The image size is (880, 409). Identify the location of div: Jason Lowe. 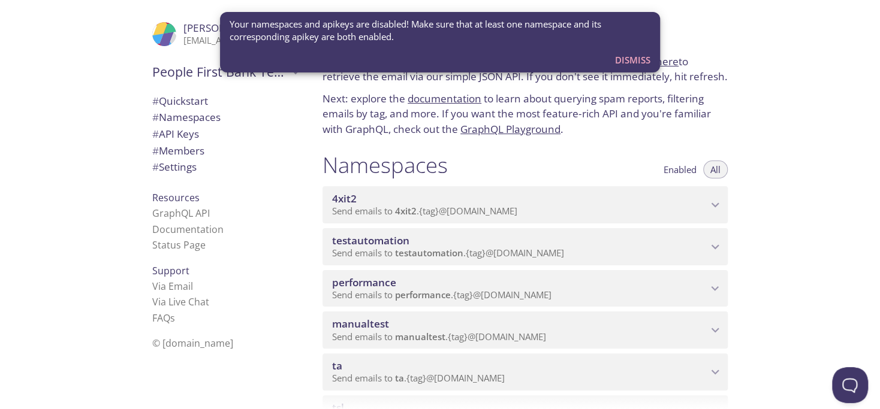
(225, 34).